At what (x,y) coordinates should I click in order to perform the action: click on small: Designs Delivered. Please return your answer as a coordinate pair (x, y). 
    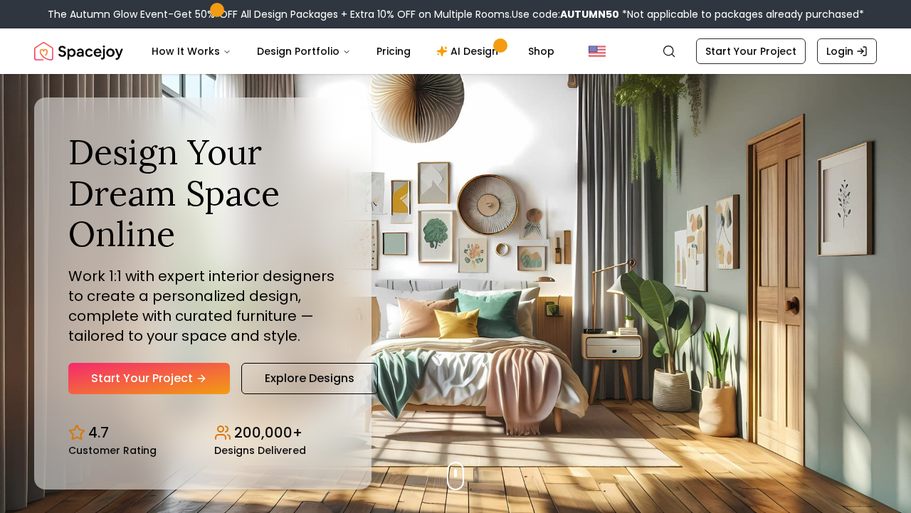
    Looking at the image, I should click on (260, 451).